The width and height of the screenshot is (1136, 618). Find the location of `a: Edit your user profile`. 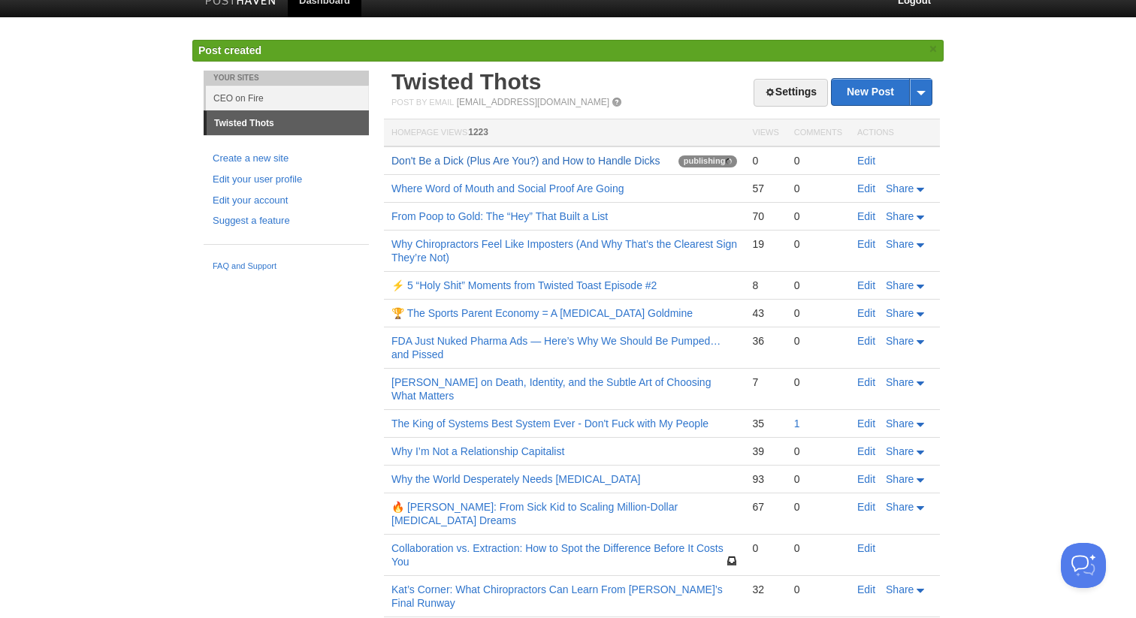

a: Edit your user profile is located at coordinates (286, 180).